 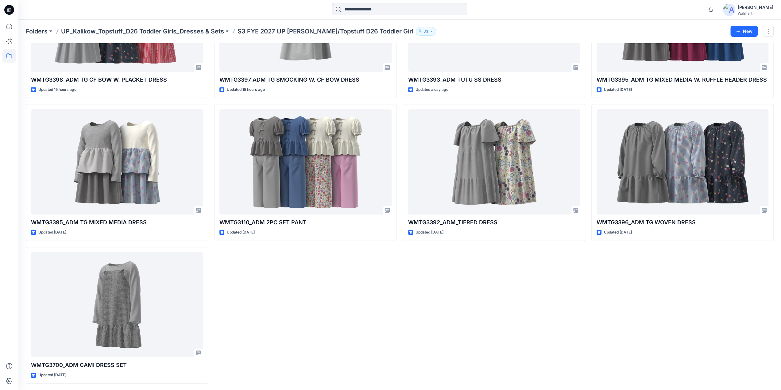 What do you see at coordinates (756, 13) in the screenshot?
I see `div: Walmart` at bounding box center [756, 13].